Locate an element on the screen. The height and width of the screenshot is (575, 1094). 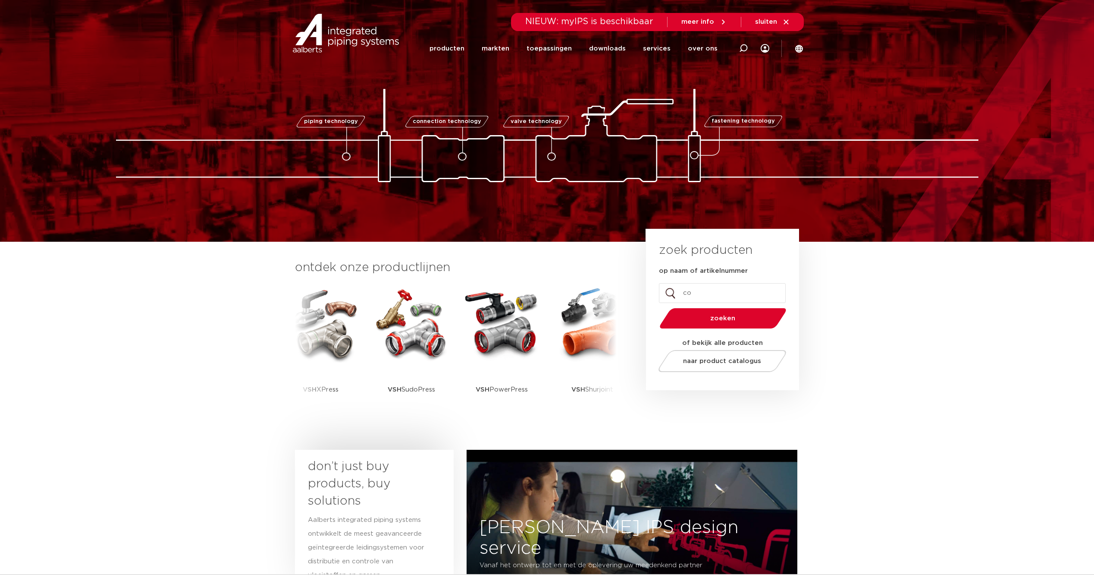
a: downloads is located at coordinates (607, 48).